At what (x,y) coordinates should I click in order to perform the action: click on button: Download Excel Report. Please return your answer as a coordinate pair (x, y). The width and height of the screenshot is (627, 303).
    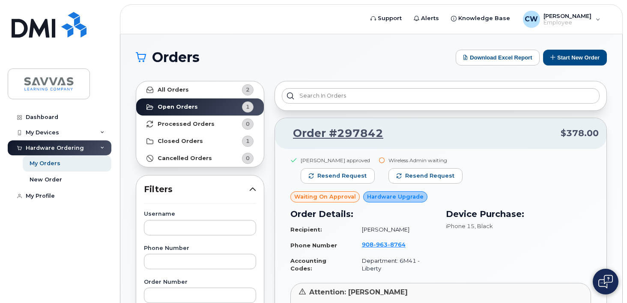
    Looking at the image, I should click on (497, 57).